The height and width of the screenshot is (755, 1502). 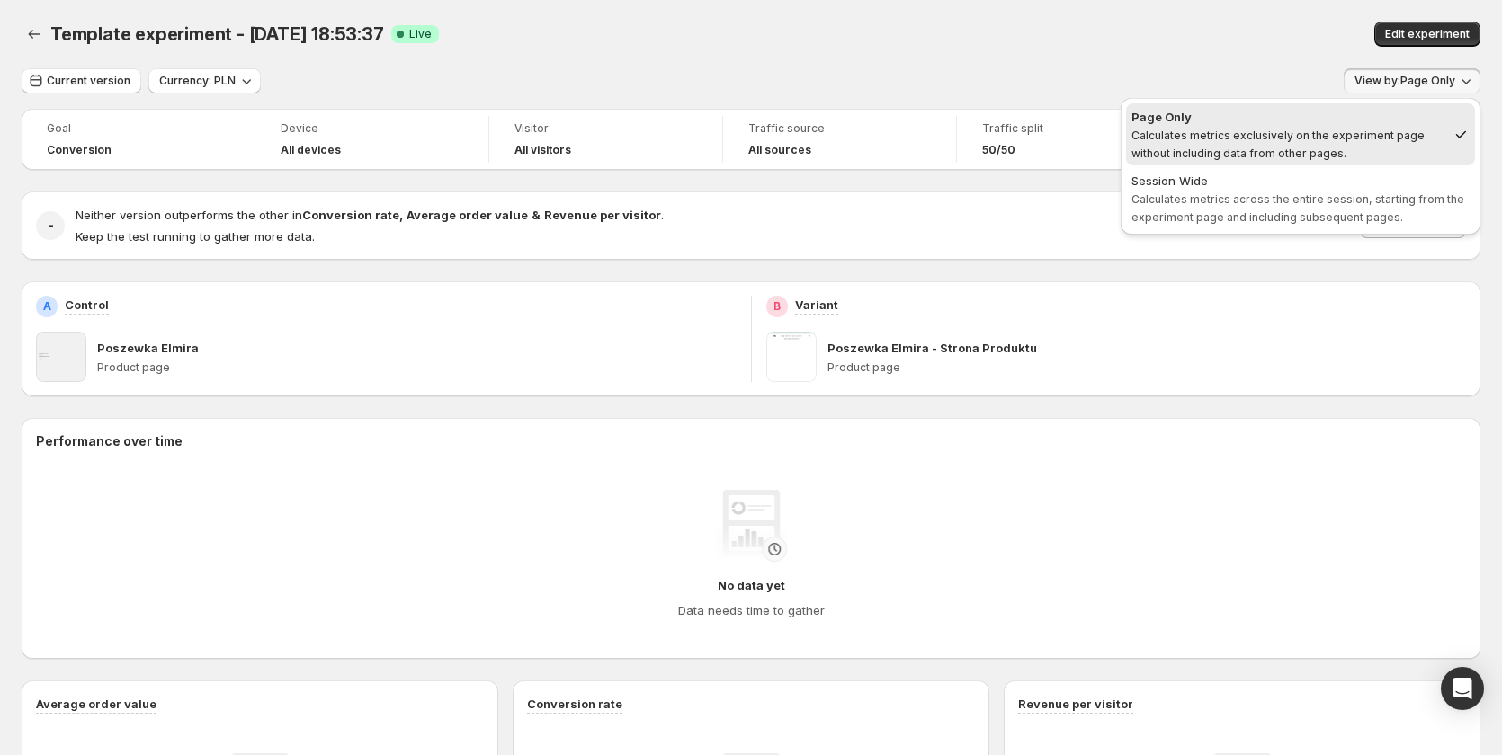 What do you see at coordinates (1278, 144) in the screenshot?
I see `span: Calculates metrics exclusively on the experiment page without including data from other pages.` at bounding box center [1278, 144].